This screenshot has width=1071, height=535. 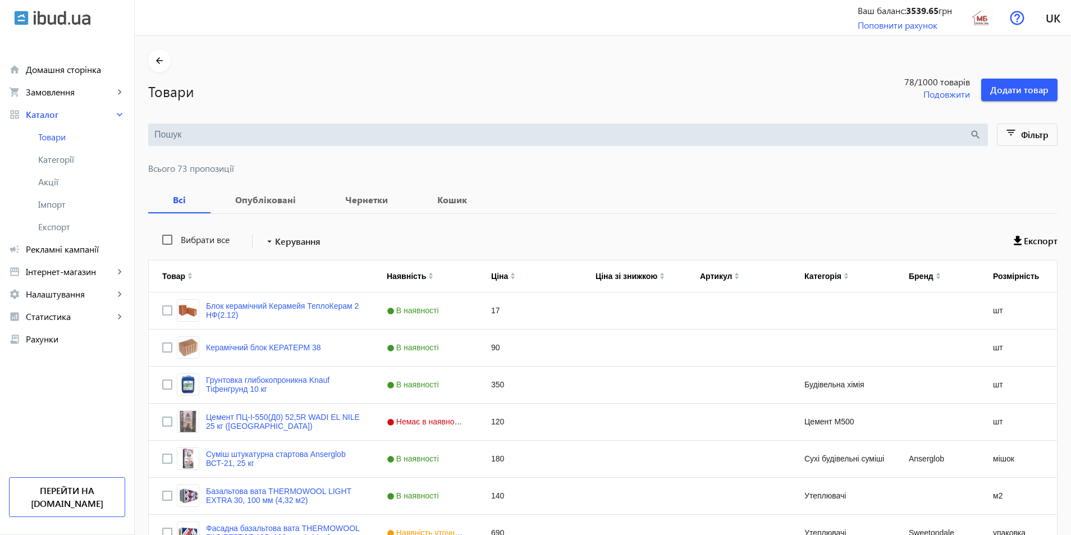 I want to click on div: 90, so click(x=530, y=347).